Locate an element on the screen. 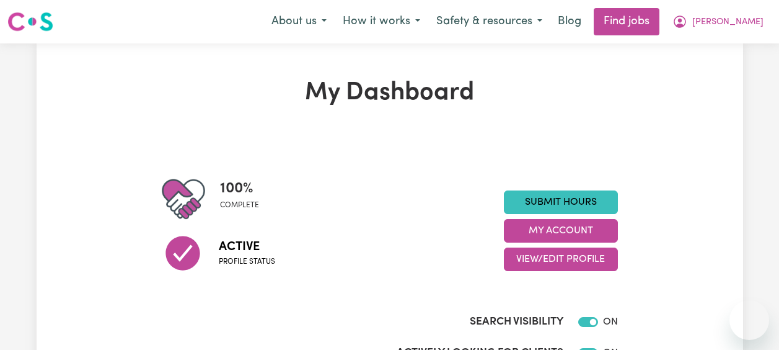 The height and width of the screenshot is (350, 779). a: Careseekers logo is located at coordinates (30, 22).